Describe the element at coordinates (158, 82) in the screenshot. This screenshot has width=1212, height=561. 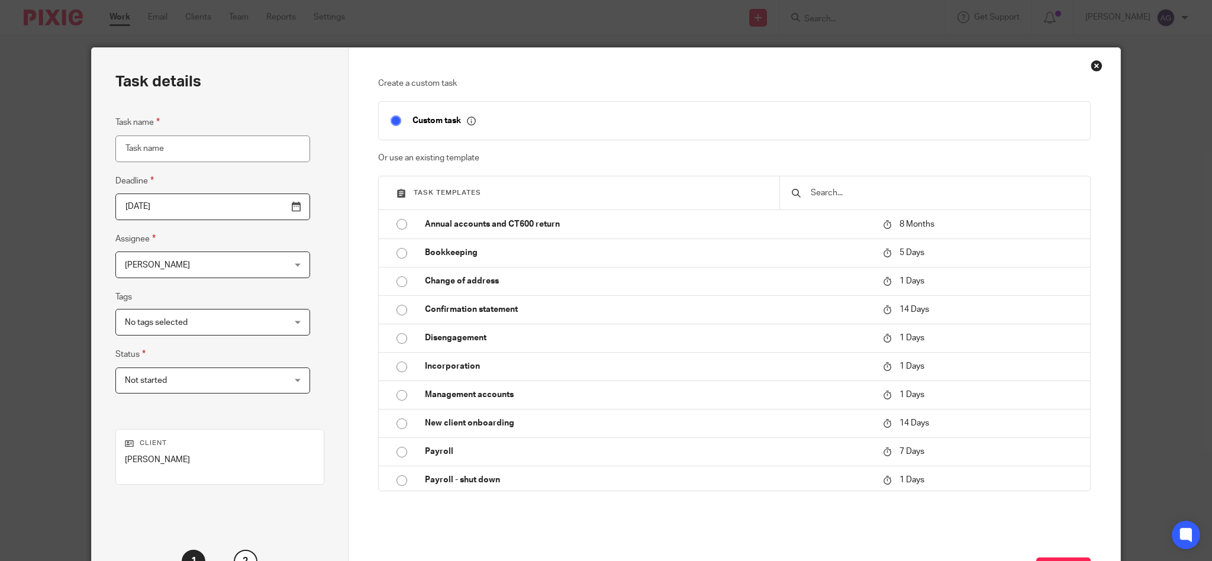
I see `h2: Task details` at that location.